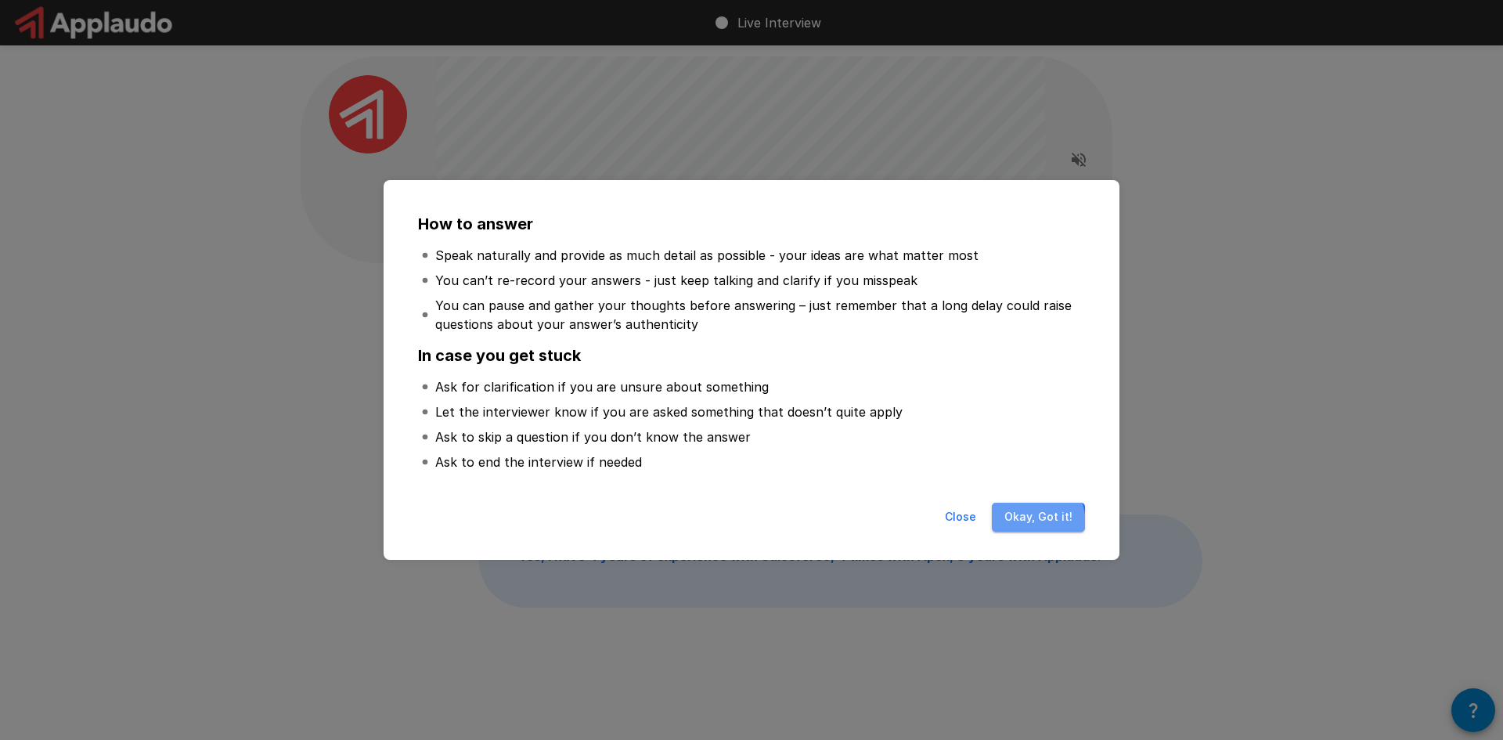  What do you see at coordinates (707, 255) in the screenshot?
I see `p: Speak naturally and provide as much detail as possible - your ideas are what matter most` at bounding box center [707, 255].